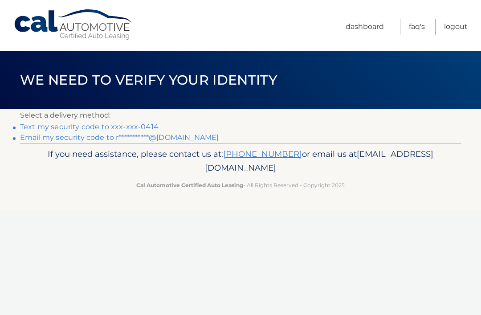  I want to click on a: Text my security code to xxx-xxx-0414, so click(89, 126).